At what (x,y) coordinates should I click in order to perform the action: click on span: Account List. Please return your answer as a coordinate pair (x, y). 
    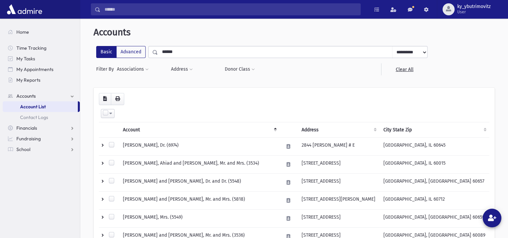
    Looking at the image, I should click on (33, 107).